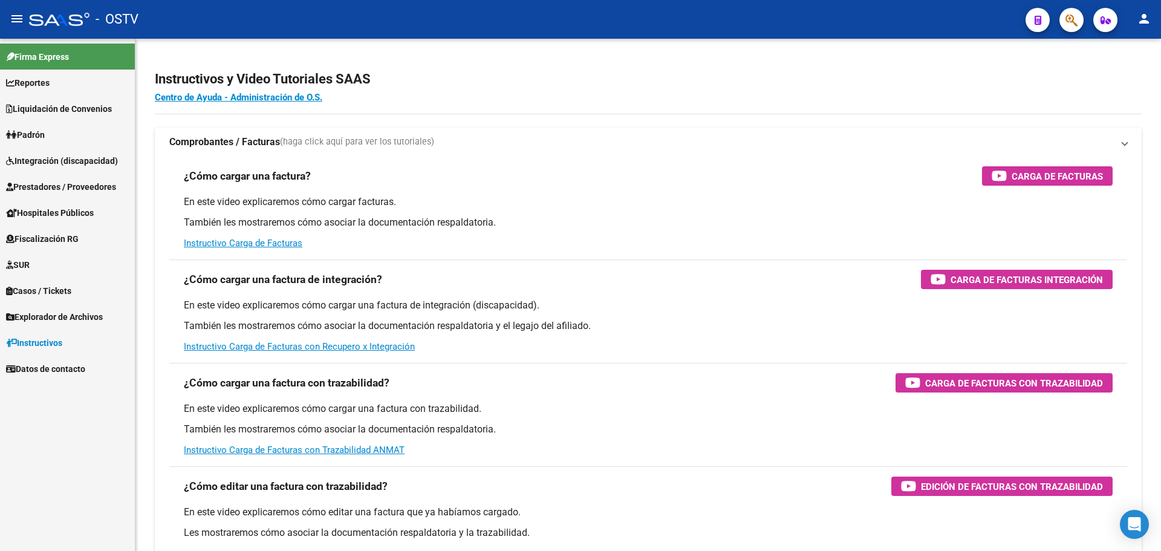 The height and width of the screenshot is (551, 1161). I want to click on span: Prestadores / Proveedores, so click(61, 187).